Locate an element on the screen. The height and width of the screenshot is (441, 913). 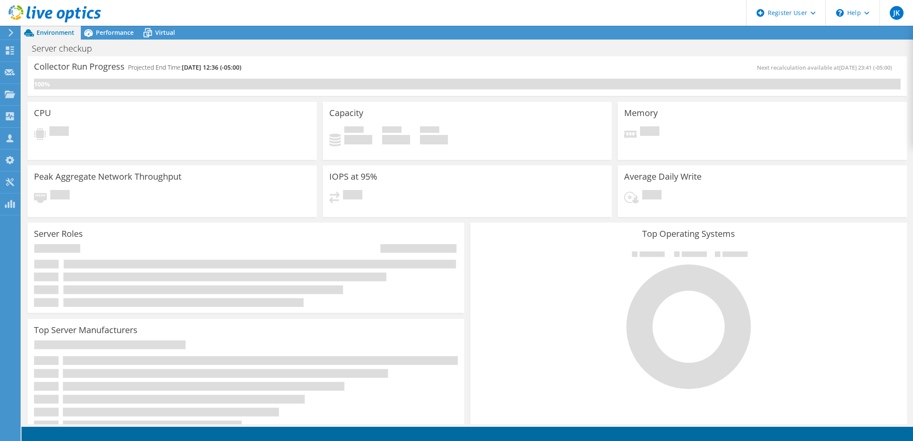
h3: Memory is located at coordinates (641, 113).